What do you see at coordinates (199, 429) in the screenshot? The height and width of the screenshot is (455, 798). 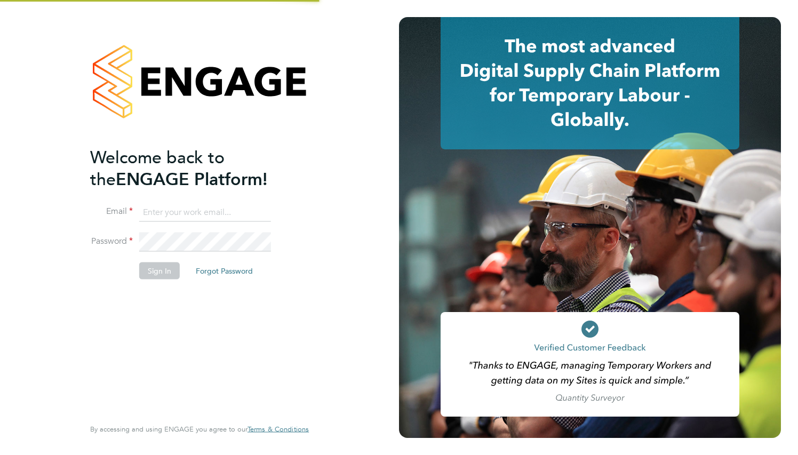 I see `span: By accessing and using ENGAGE you agree to our` at bounding box center [199, 429].